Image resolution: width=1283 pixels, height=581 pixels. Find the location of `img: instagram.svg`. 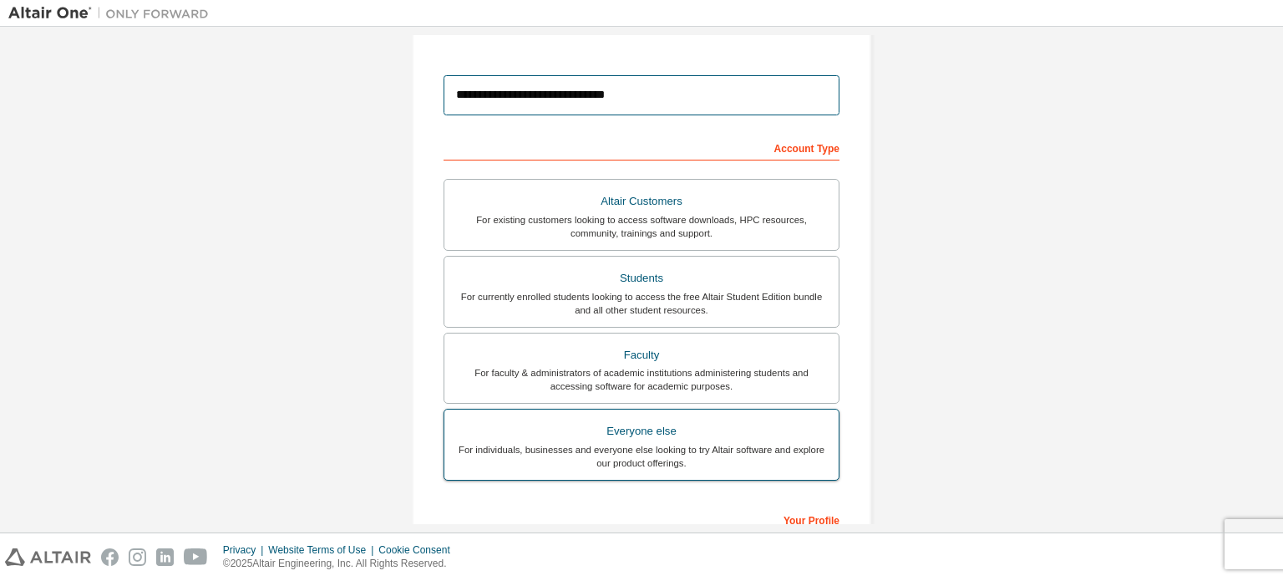

img: instagram.svg is located at coordinates (137, 556).